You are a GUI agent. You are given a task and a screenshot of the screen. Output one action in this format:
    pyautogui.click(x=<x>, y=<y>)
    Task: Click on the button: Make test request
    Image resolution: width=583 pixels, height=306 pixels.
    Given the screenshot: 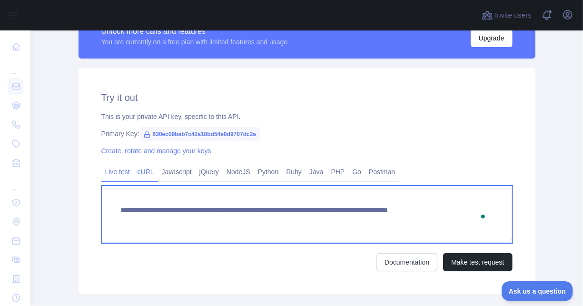 What is the action you would take?
    pyautogui.click(x=478, y=262)
    